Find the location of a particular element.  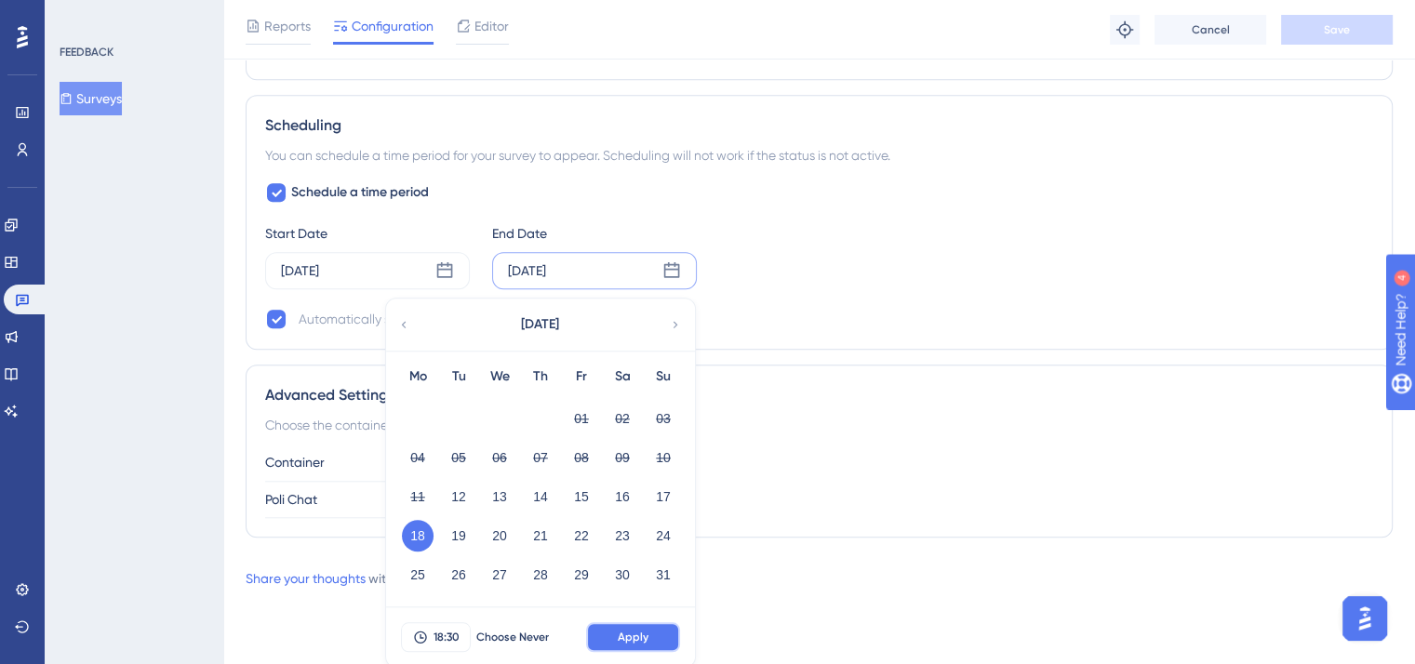

div: We is located at coordinates (500, 377).